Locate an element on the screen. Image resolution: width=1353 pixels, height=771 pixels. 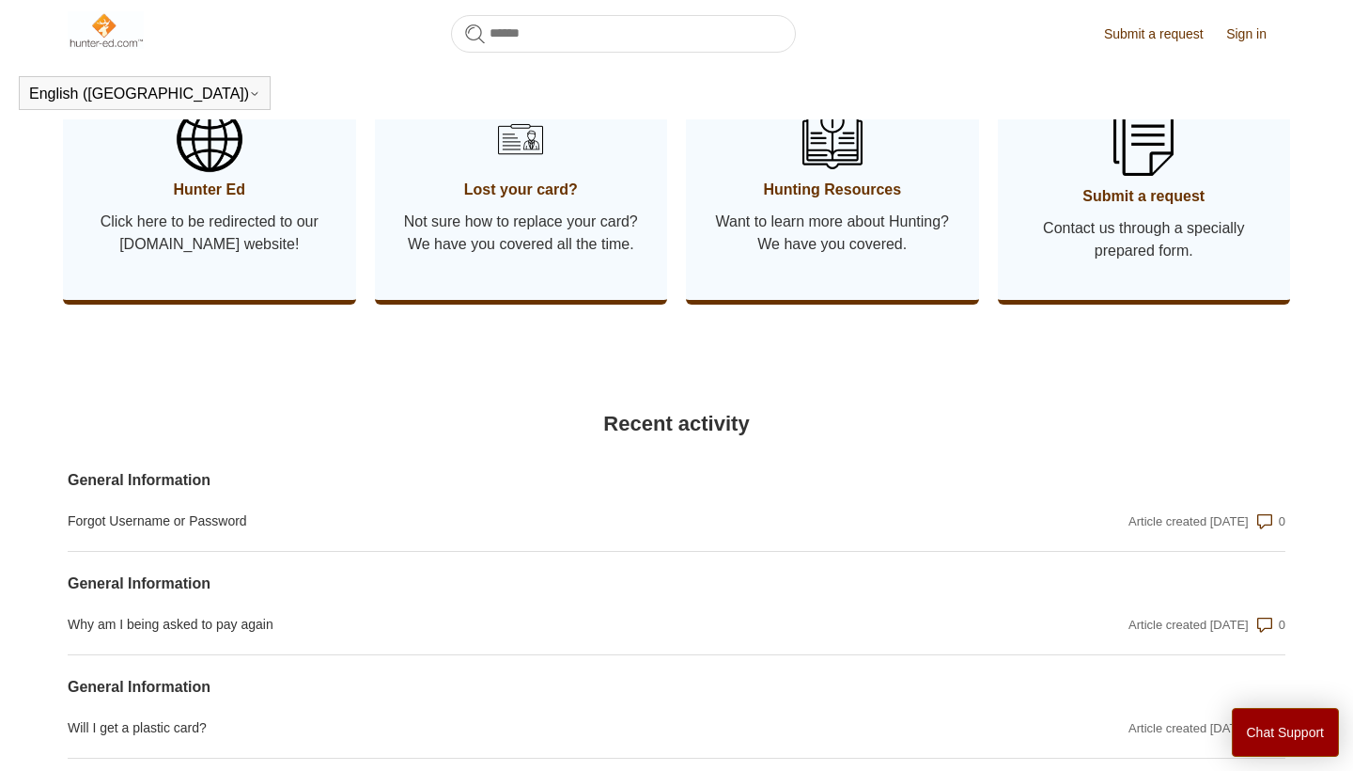
a: Submit a request Contact us through a specially prepared form. is located at coordinates (1145, 182).